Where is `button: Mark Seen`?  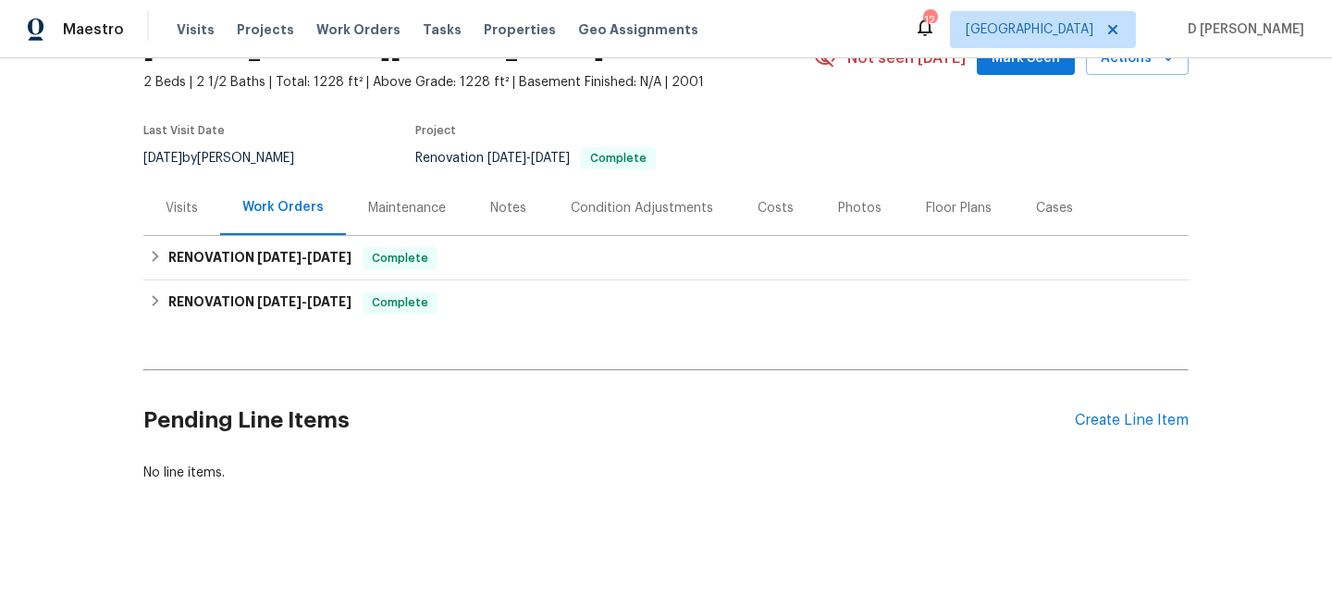
button: Mark Seen is located at coordinates (1026, 58).